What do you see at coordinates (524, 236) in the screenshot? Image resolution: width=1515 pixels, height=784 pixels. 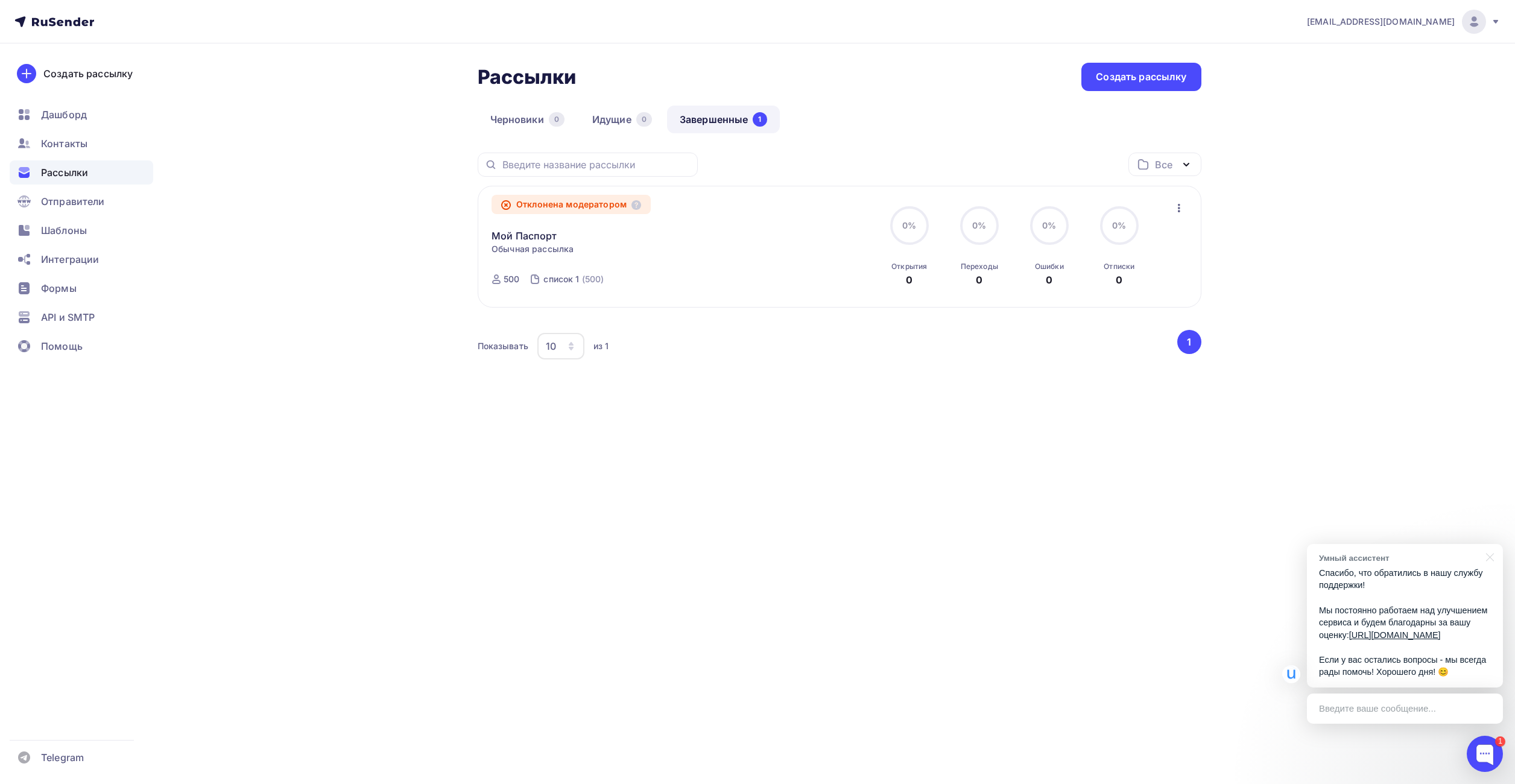 I see `a: Мой Паспорт` at bounding box center [524, 236].